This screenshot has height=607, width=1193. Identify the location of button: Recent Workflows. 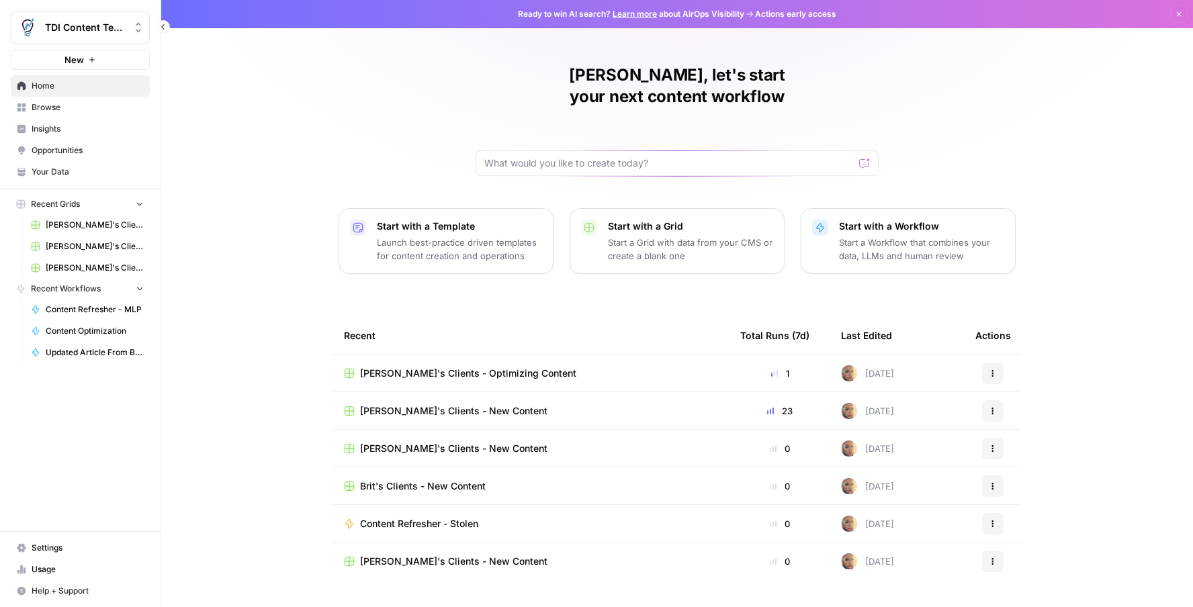
(80, 289).